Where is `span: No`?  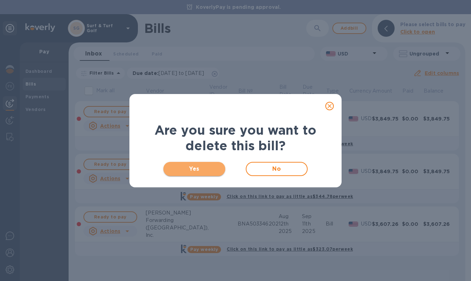
span: No is located at coordinates (276, 169).